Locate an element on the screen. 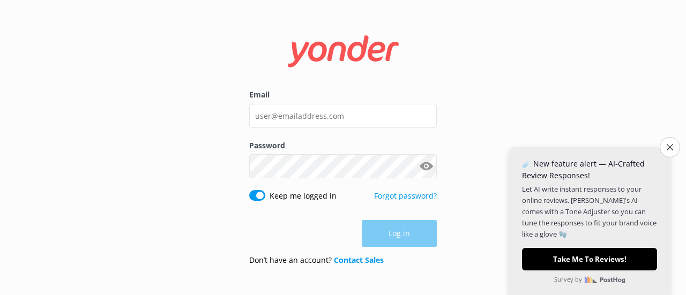  button: Show password is located at coordinates (426, 167).